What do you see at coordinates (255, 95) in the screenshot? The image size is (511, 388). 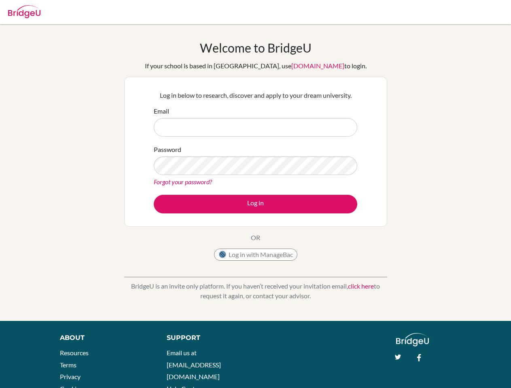 I see `p: Log in below to research, discover and apply to your dream university.` at bounding box center [255, 95].